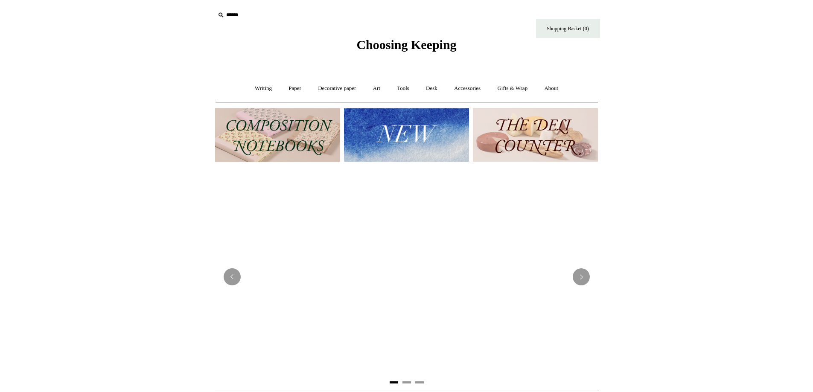 This screenshot has height=392, width=813. Describe the element at coordinates (295, 88) in the screenshot. I see `a: Paper` at that location.